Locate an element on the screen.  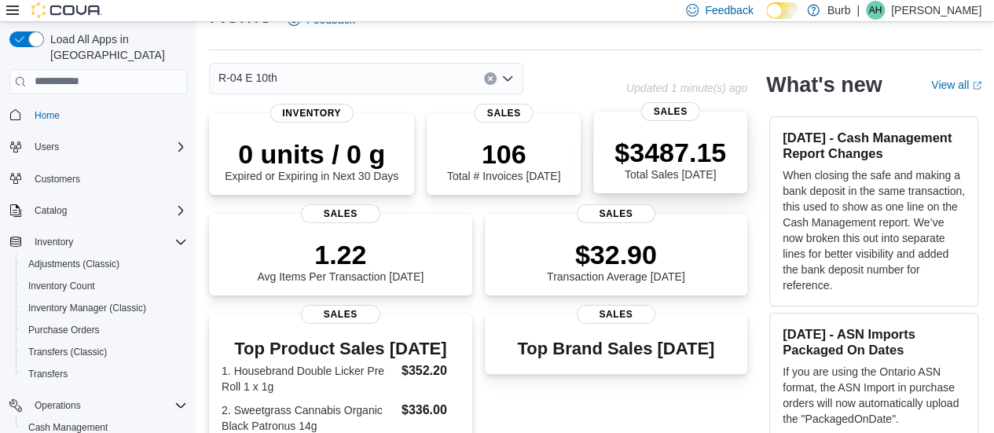
p: Updated 1 minute(s) ago is located at coordinates (687, 88).